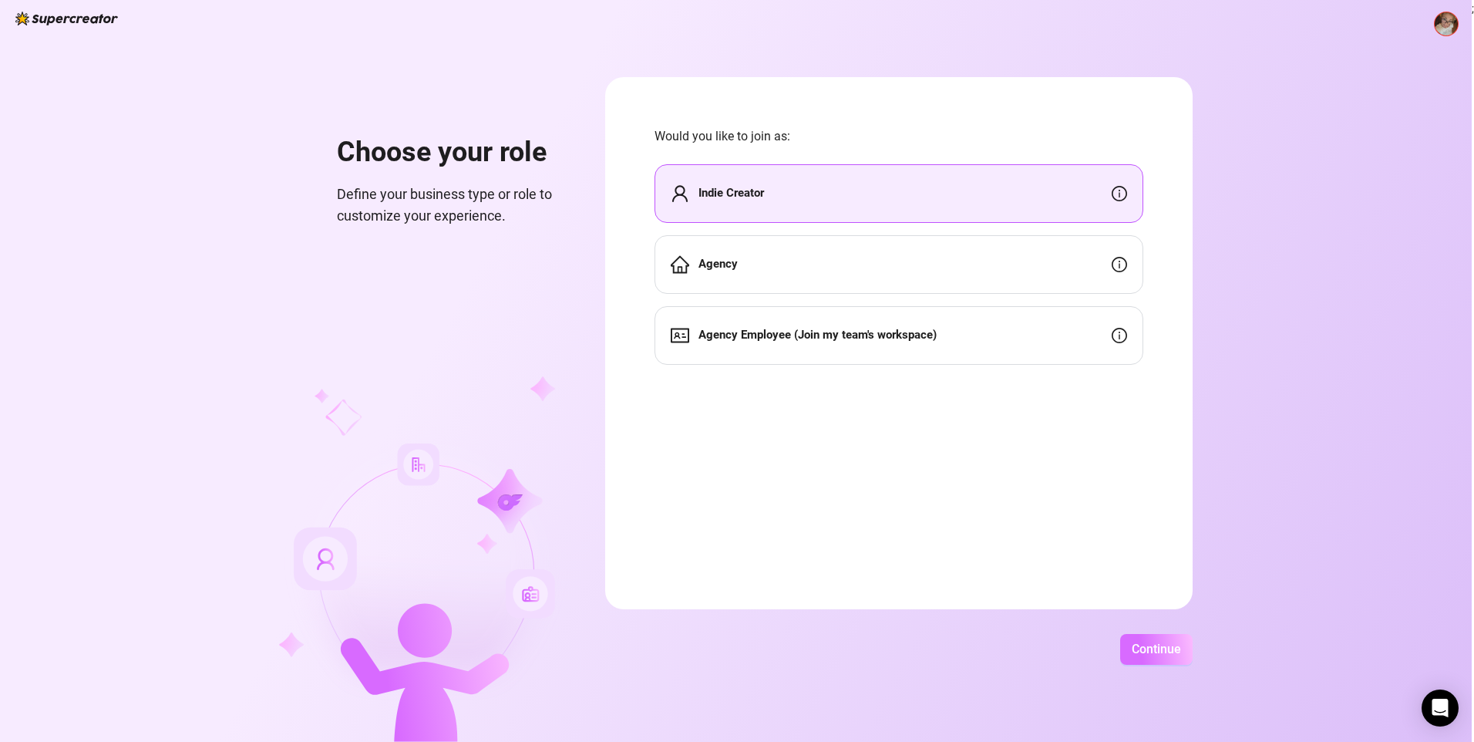  I want to click on span: user, so click(680, 194).